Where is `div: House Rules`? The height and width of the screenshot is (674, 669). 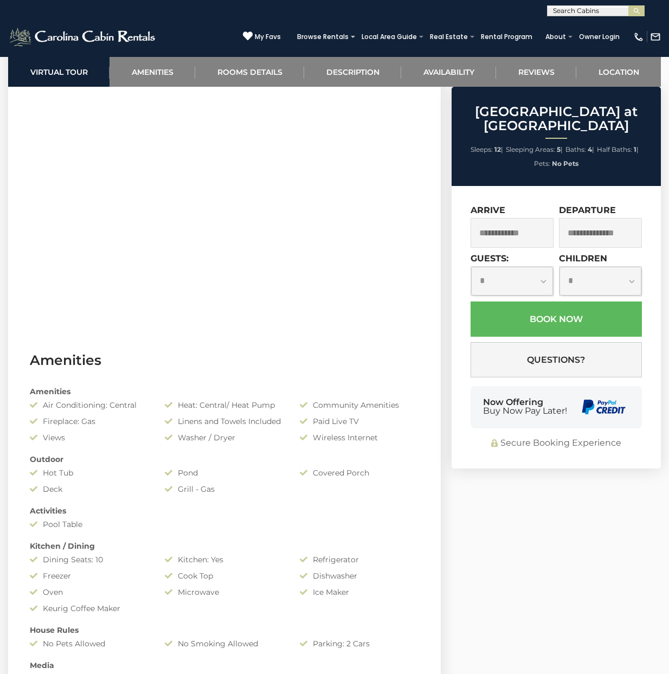 div: House Rules is located at coordinates (224, 630).